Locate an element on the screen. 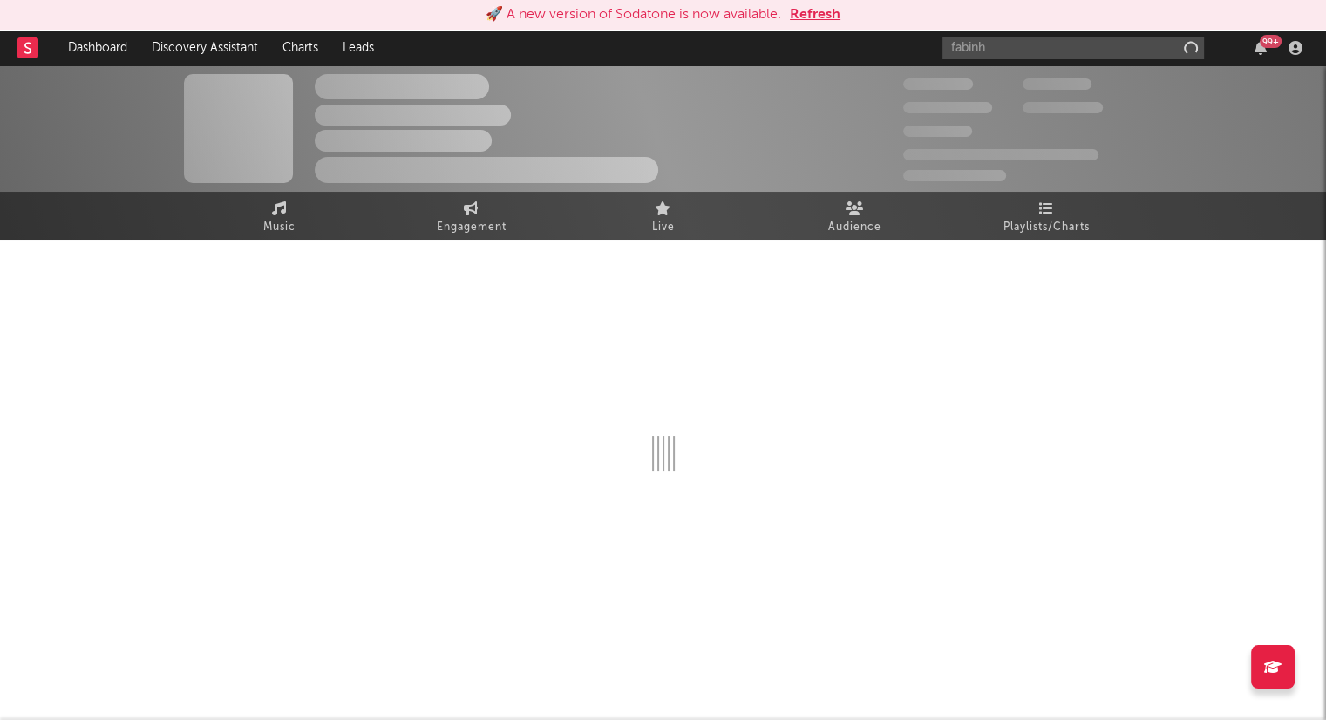 The height and width of the screenshot is (720, 1326). a: Music is located at coordinates (280, 215).